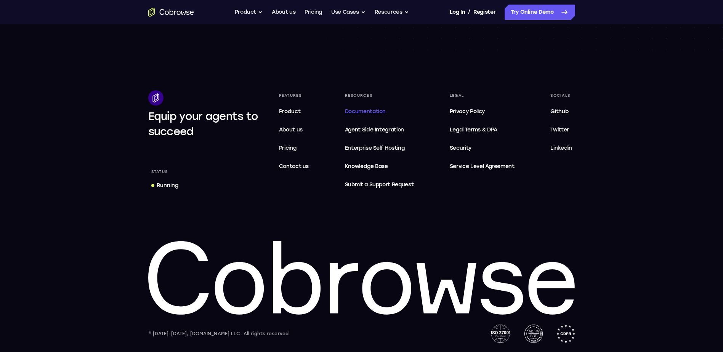 This screenshot has height=352, width=723. Describe the element at coordinates (294, 112) in the screenshot. I see `a: Product` at that location.